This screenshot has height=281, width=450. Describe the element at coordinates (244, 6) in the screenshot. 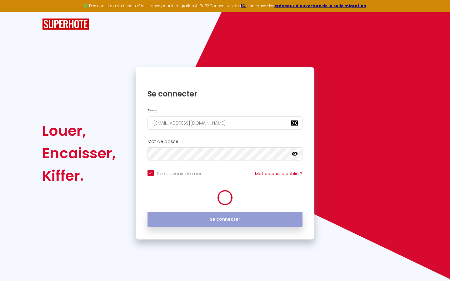

I see `strong: ICI` at that location.